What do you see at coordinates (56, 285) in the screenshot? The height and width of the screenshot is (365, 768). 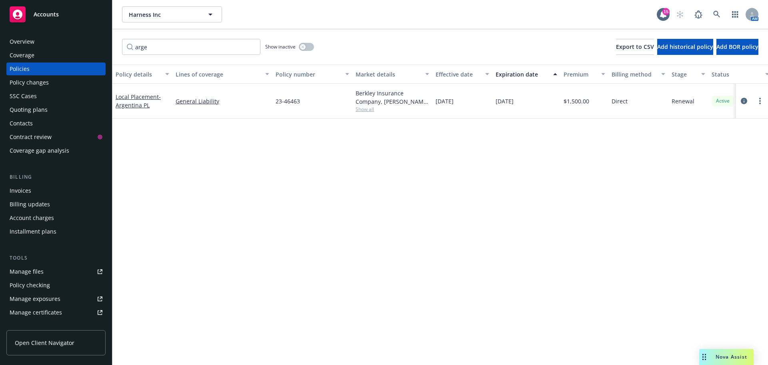 I see `a: Policy checking` at bounding box center [56, 285].